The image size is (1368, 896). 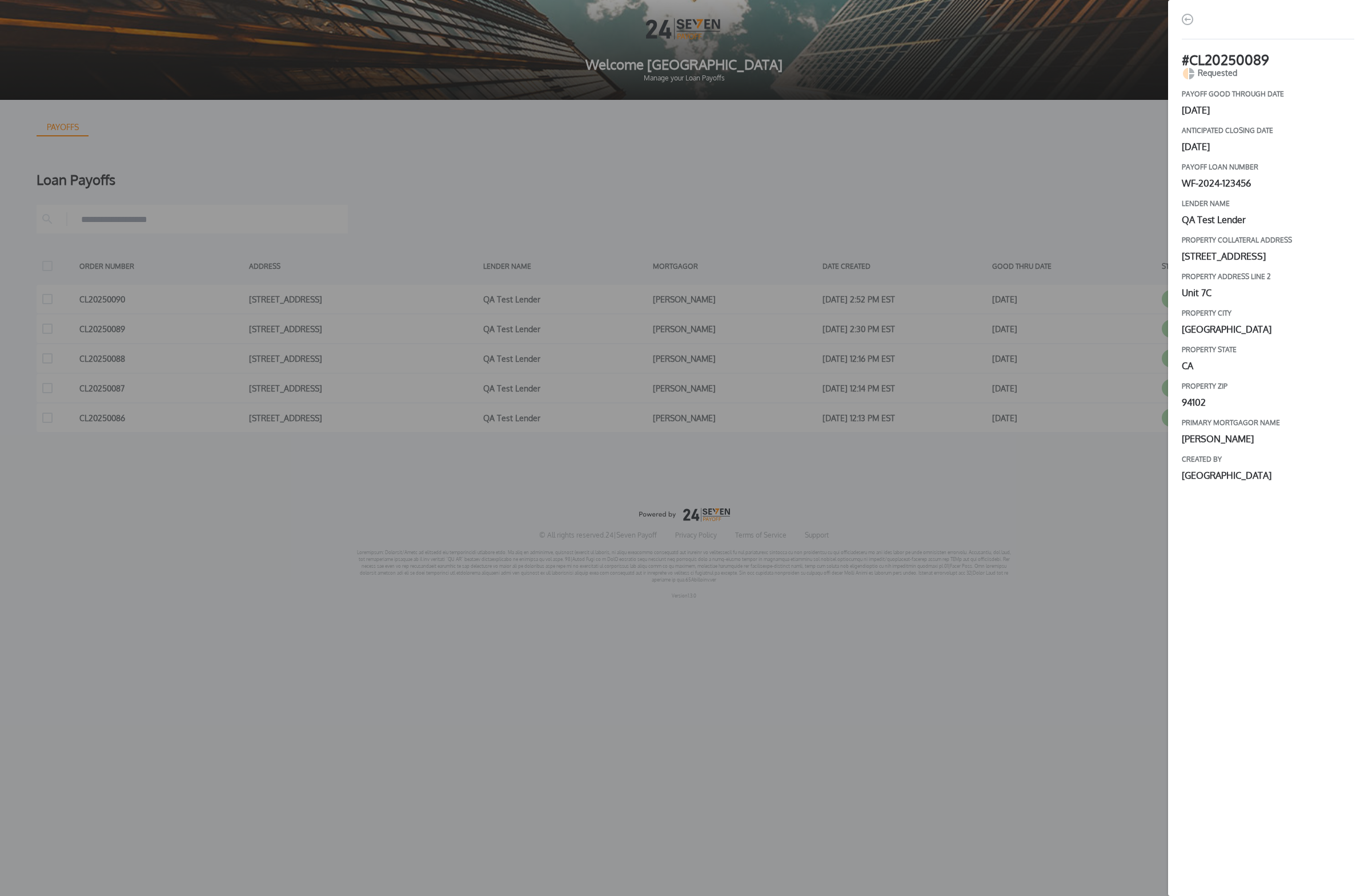 I want to click on label: property zip, so click(x=1268, y=387).